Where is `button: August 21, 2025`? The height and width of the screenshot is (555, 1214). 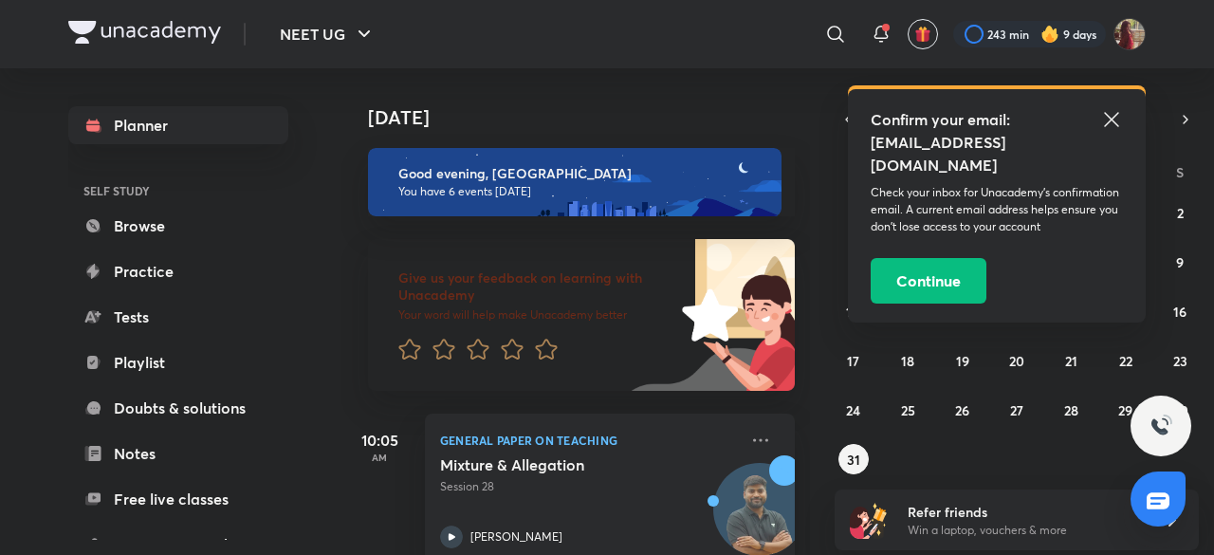 button: August 21, 2025 is located at coordinates (1071, 360).